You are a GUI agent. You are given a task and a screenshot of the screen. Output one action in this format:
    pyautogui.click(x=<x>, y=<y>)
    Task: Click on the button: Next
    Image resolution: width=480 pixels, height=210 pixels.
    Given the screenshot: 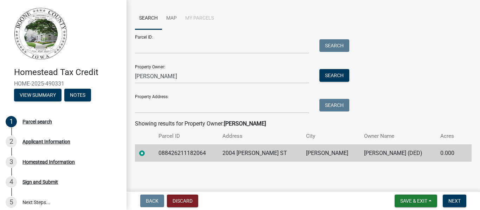 What is the action you would take?
    pyautogui.click(x=454, y=201)
    